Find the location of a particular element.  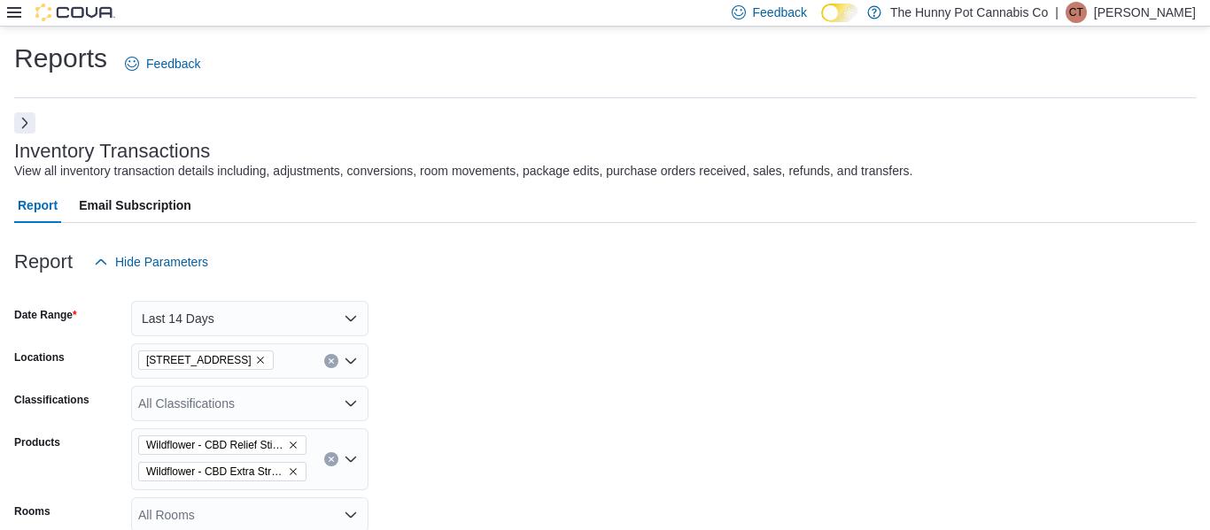

div: View all inventory transaction details including, adjustments, conversions, room movements, packa... is located at coordinates (463, 171).